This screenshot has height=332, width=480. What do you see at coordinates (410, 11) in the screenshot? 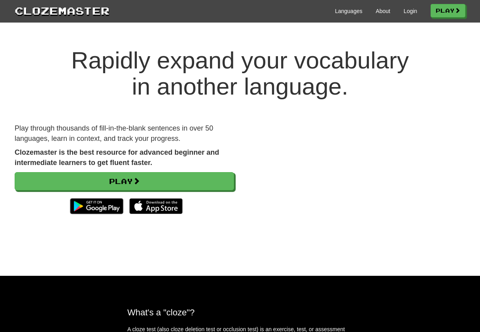
I see `a: Login` at bounding box center [410, 11].